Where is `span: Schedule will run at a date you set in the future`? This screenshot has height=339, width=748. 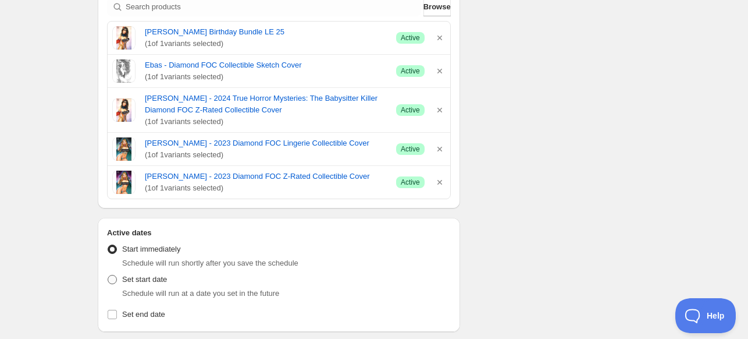 span: Schedule will run at a date you set in the future is located at coordinates (201, 293).